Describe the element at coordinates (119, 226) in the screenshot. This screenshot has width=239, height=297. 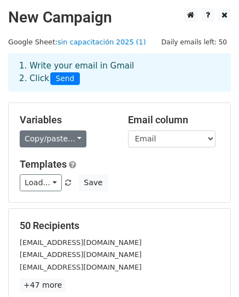
I see `h5: 50 Recipients` at that location.